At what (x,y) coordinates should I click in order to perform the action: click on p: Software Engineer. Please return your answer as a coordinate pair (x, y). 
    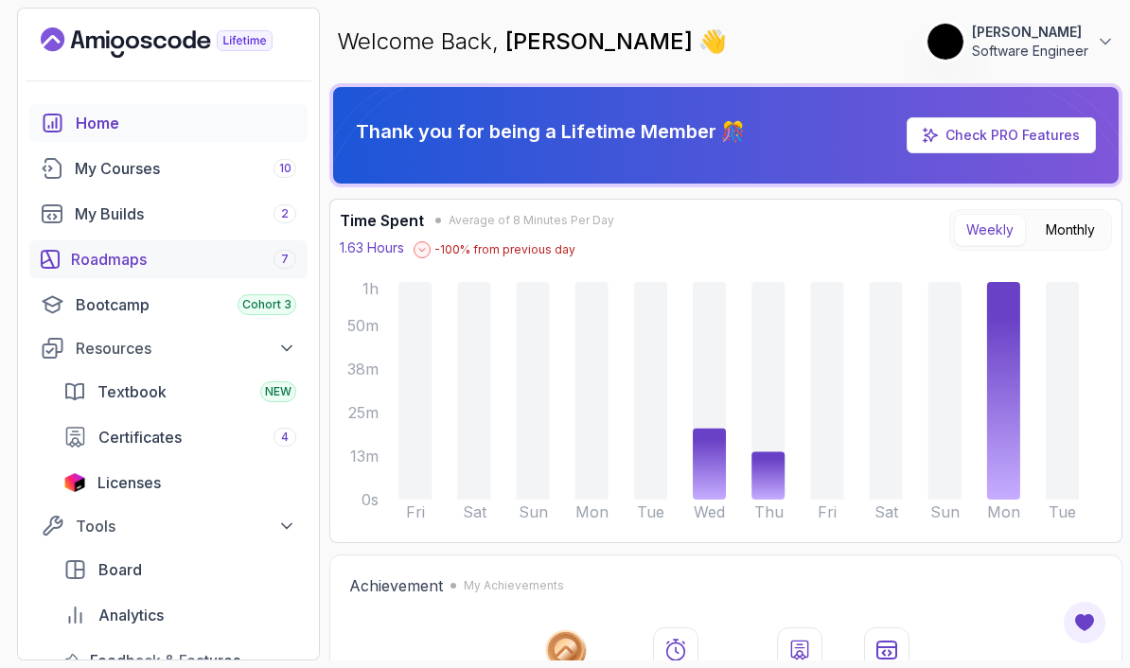
    Looking at the image, I should click on (1029, 51).